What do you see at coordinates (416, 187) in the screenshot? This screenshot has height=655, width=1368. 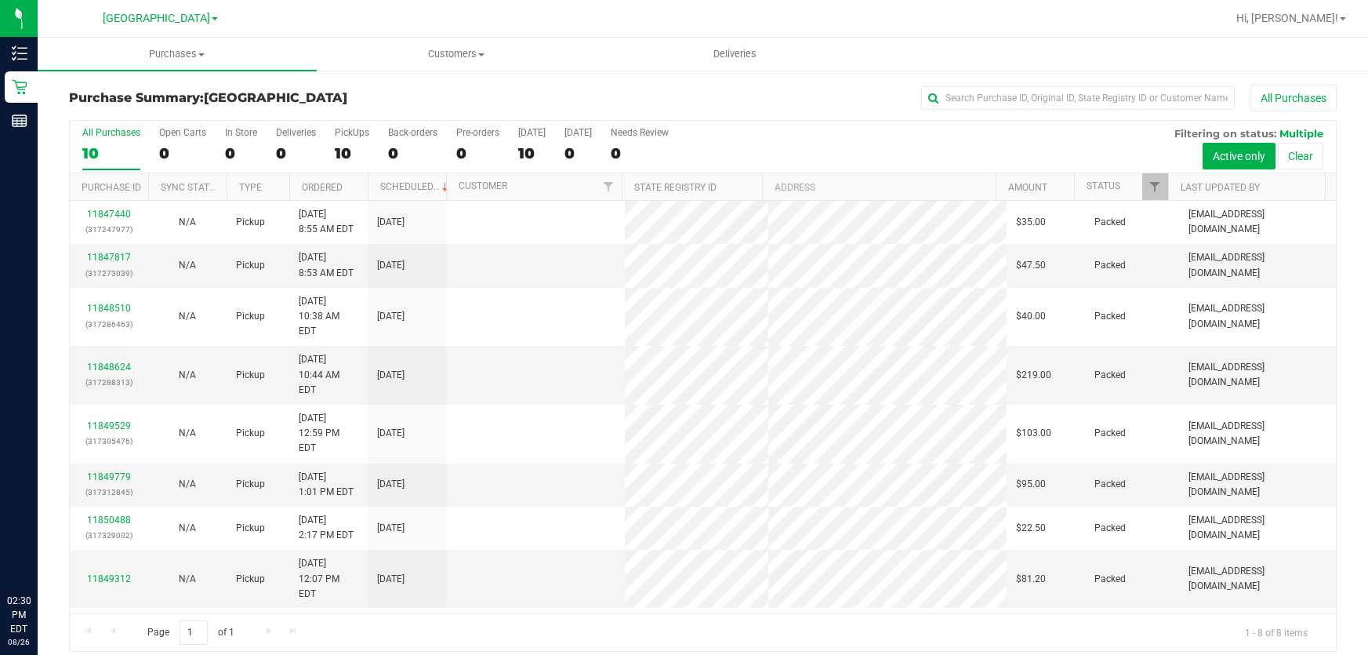 I see `a: Scheduled` at bounding box center [416, 187].